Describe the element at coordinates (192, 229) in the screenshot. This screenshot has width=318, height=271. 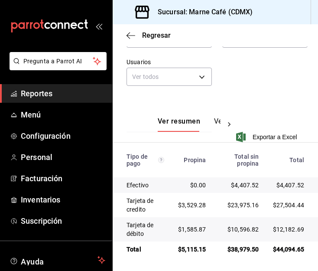
I see `div: $1,585.87` at that location.